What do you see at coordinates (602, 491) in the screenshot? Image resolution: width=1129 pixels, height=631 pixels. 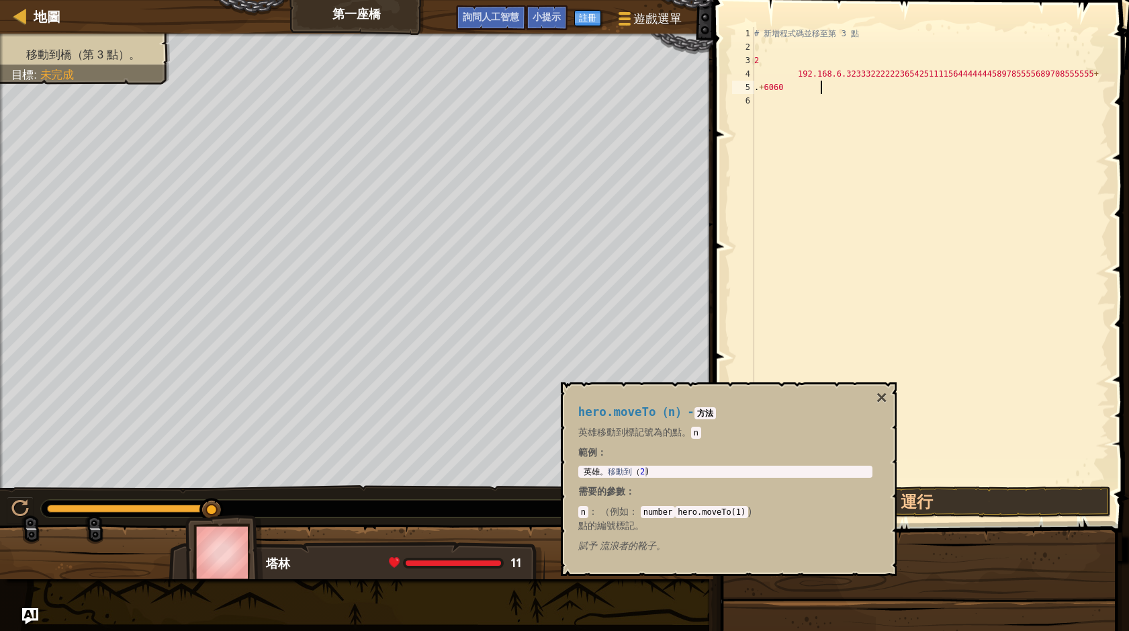 I see `span: 需要的參數` at bounding box center [602, 491].